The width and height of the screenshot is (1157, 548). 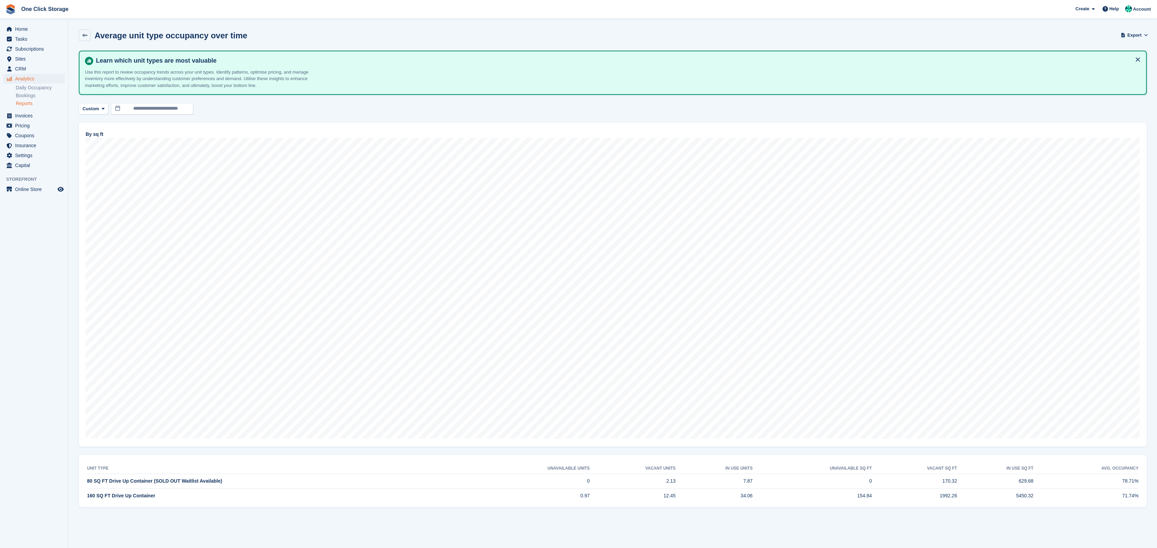 I want to click on td: 12.45, so click(x=632, y=496).